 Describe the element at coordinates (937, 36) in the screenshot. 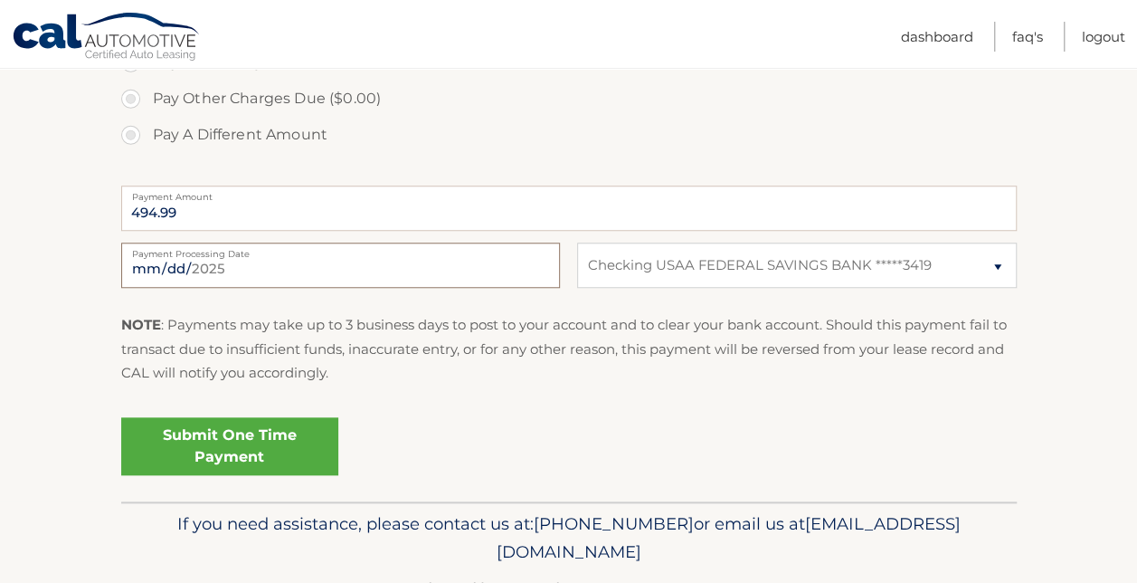

I see `a: Dashboard` at that location.